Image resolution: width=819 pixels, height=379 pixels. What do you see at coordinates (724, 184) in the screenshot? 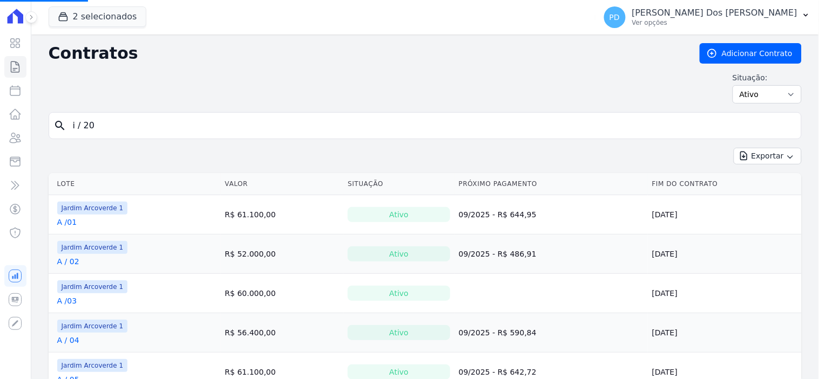
I see `th: Fim do Contrato` at bounding box center [724, 184].